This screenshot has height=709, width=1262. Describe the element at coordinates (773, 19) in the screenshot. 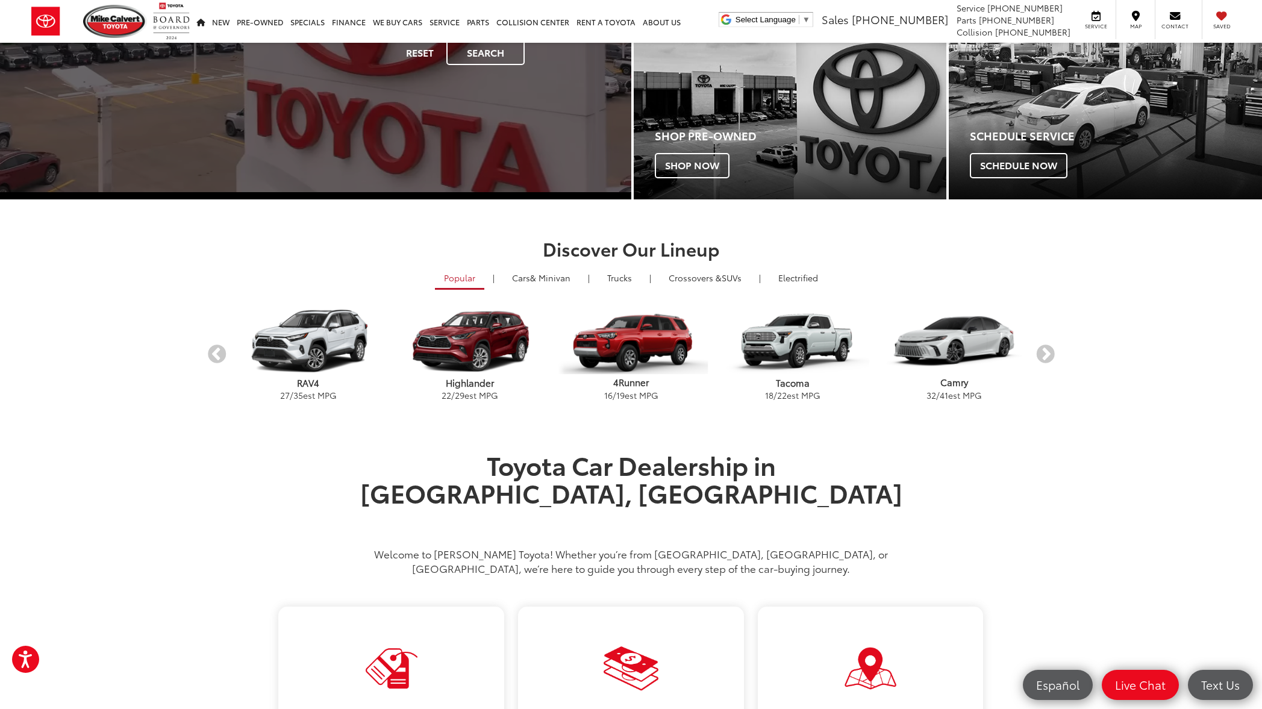

I see `a: Select Language​` at that location.